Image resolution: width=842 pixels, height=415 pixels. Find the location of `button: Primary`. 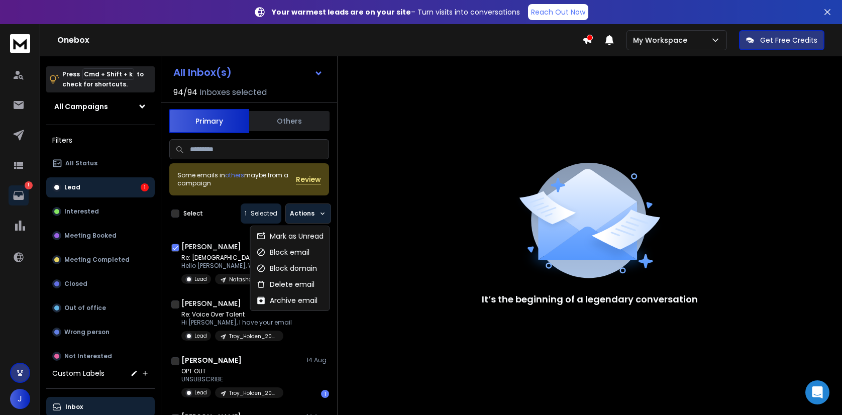

button: Primary is located at coordinates (209, 121).